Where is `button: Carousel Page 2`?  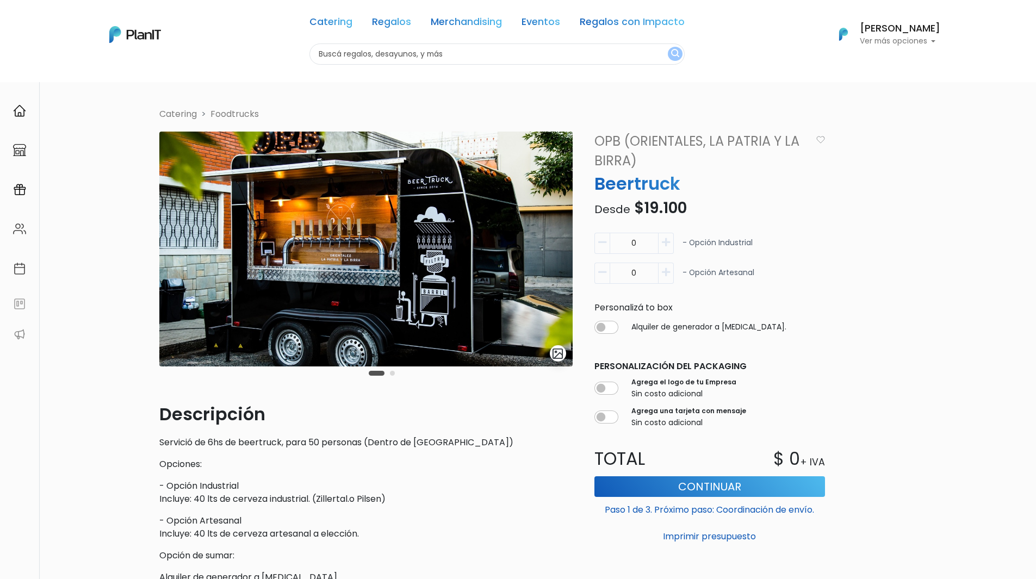 button: Carousel Page 2 is located at coordinates (392, 373).